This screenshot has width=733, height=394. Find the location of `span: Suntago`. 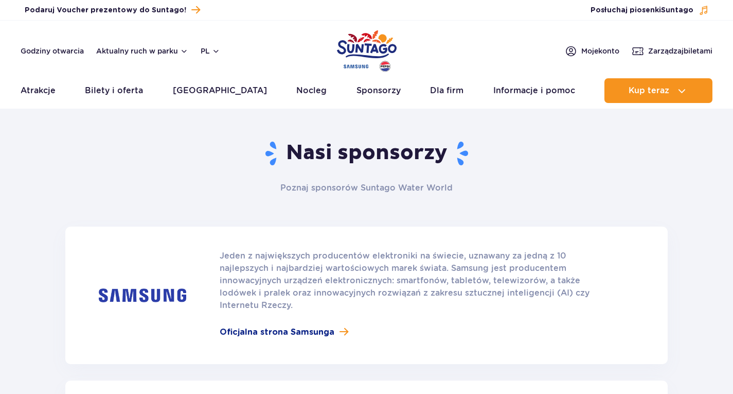

span: Suntago is located at coordinates (677, 10).